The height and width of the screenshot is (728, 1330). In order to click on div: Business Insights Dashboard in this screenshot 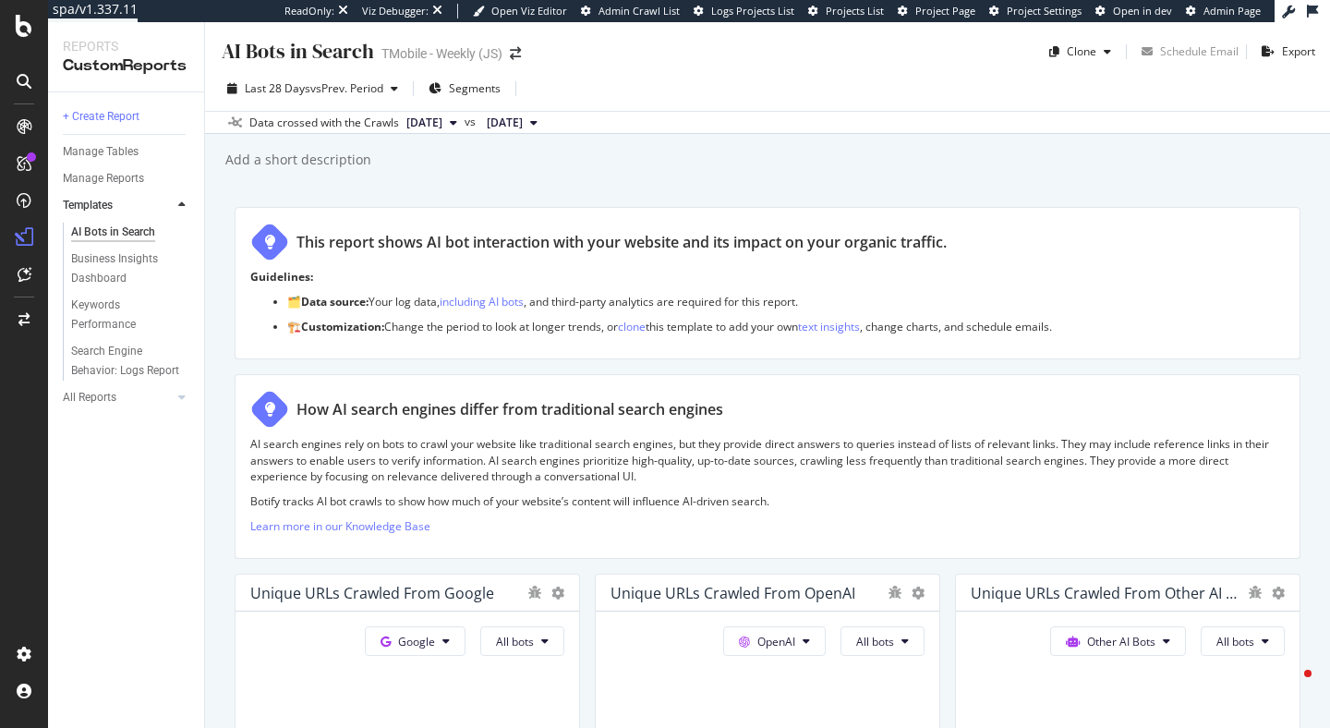, I will do `click(124, 269)`.